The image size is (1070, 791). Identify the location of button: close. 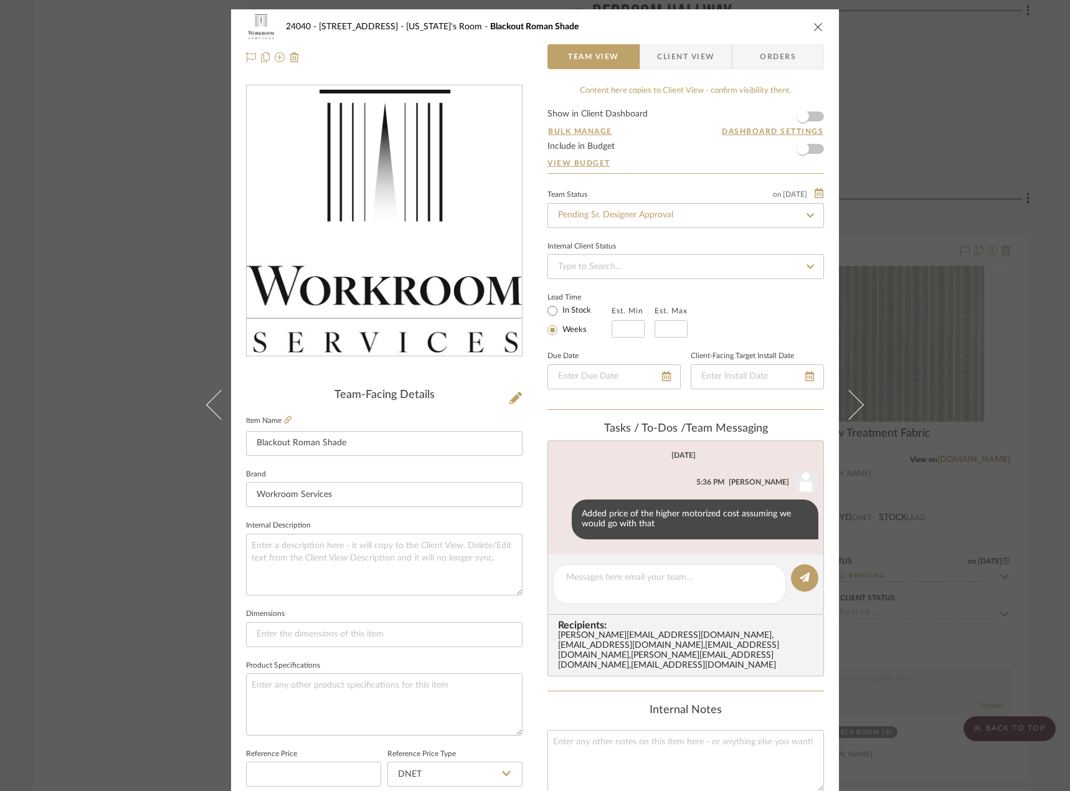
(818, 27).